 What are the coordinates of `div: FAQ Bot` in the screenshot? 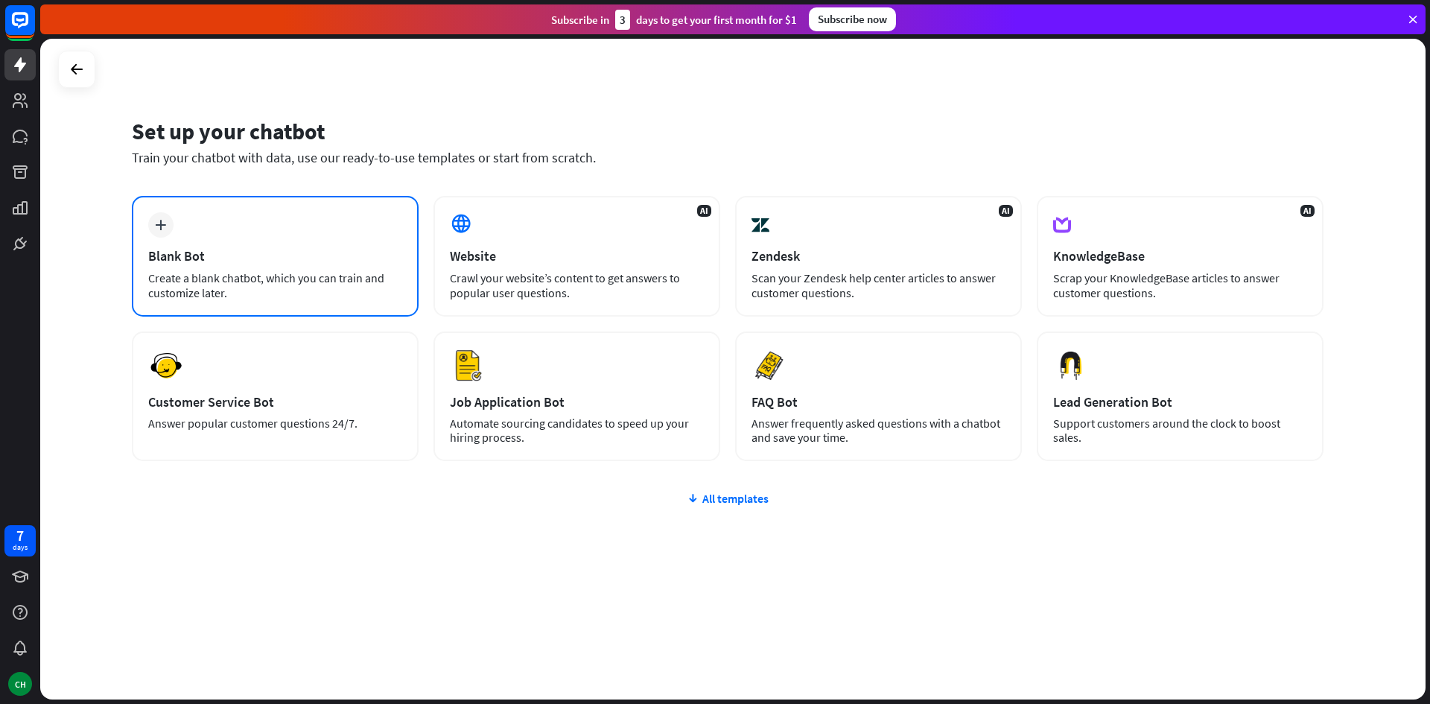 It's located at (878, 401).